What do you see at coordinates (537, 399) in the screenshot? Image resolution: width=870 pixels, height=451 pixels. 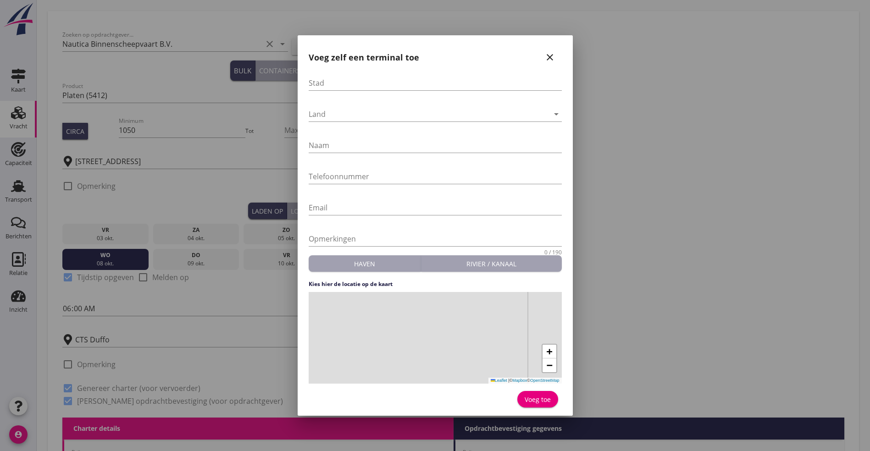 I see `button: Voeg toe` at bounding box center [537, 399].